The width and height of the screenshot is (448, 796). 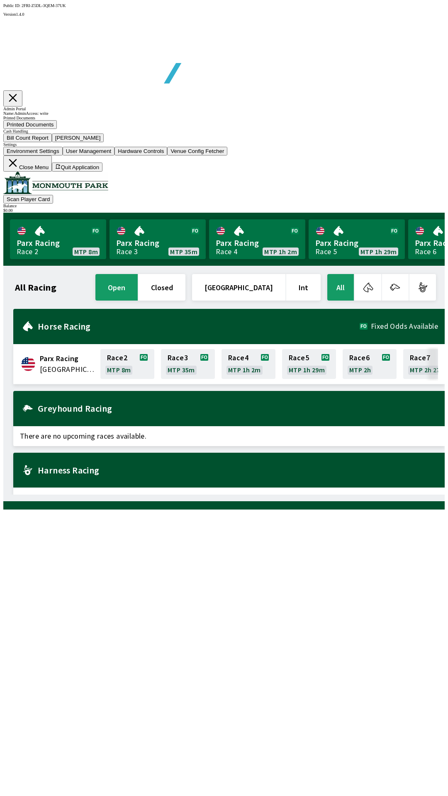 What do you see at coordinates (224, 131) in the screenshot?
I see `div: Cash Handling` at bounding box center [224, 131].